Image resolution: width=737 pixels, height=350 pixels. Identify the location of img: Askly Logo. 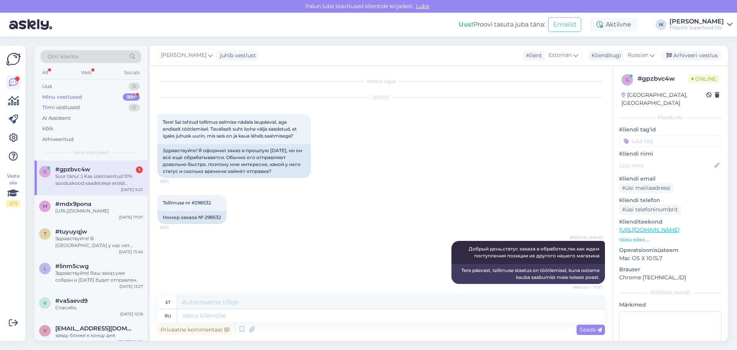
(13, 59).